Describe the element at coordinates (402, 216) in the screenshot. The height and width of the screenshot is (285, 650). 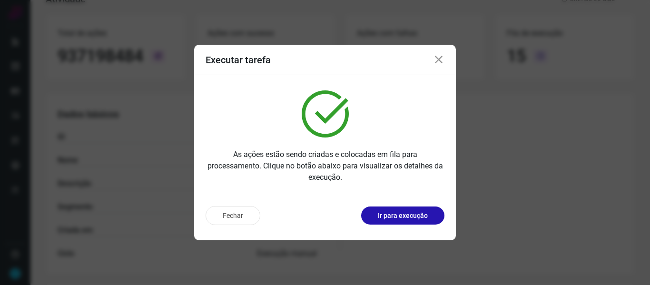
I see `p: Ir para execução` at that location.